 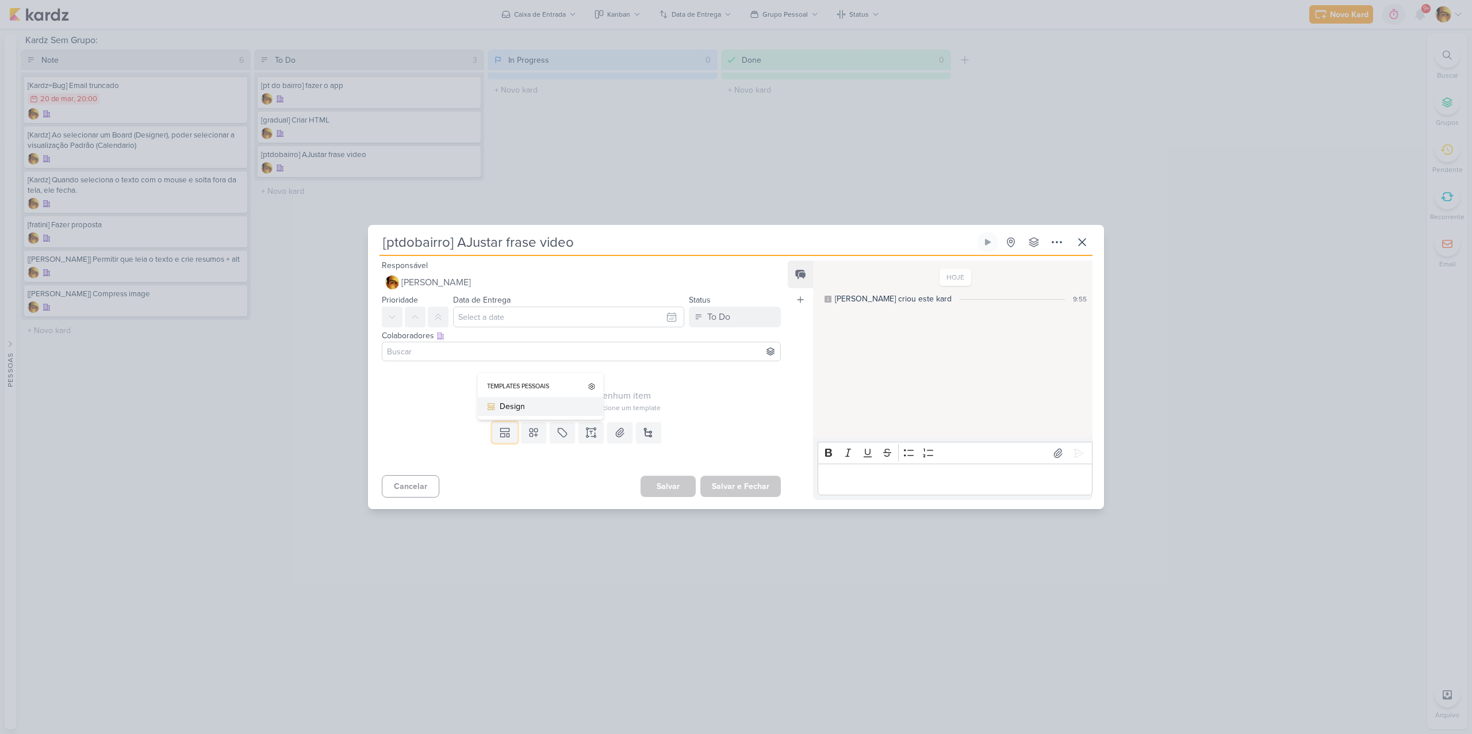 What do you see at coordinates (482, 300) in the screenshot?
I see `label: Data de Entrega` at bounding box center [482, 300].